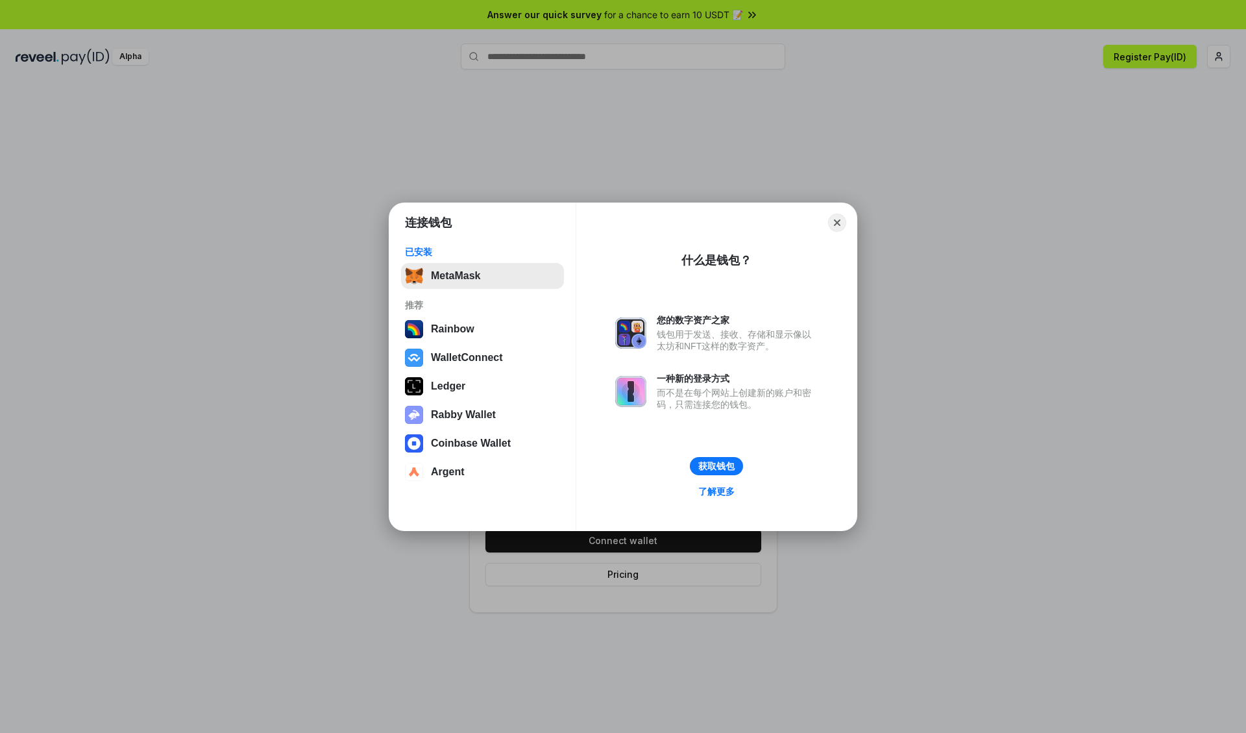 The width and height of the screenshot is (1246, 733). What do you see at coordinates (467, 358) in the screenshot?
I see `div: WalletConnect` at bounding box center [467, 358].